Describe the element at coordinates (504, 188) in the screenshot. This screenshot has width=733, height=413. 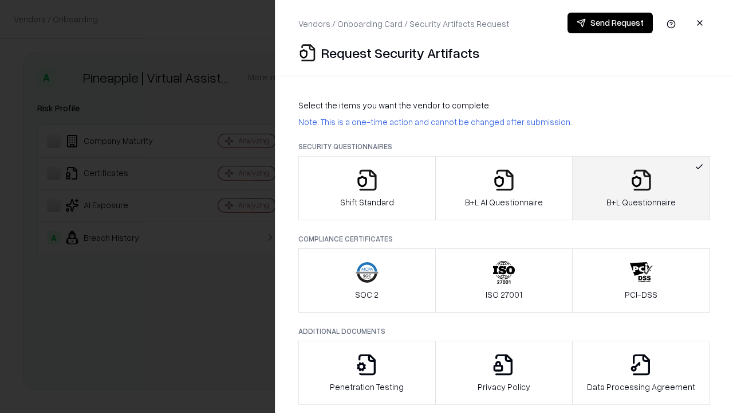
I see `button: B+L AI Questionnaire` at that location.